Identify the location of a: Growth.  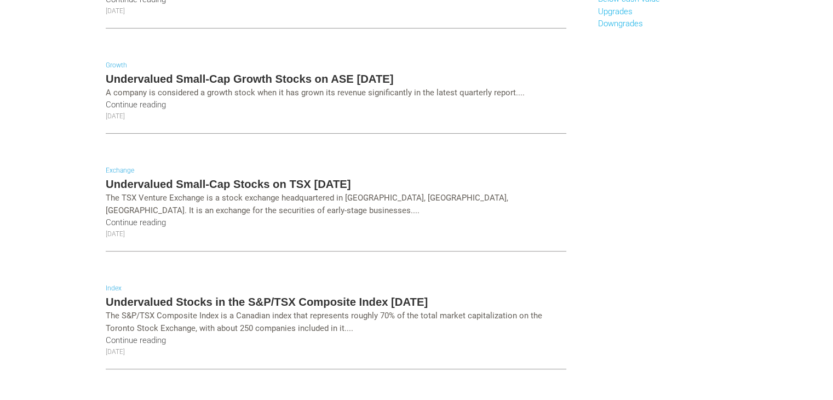
(116, 65).